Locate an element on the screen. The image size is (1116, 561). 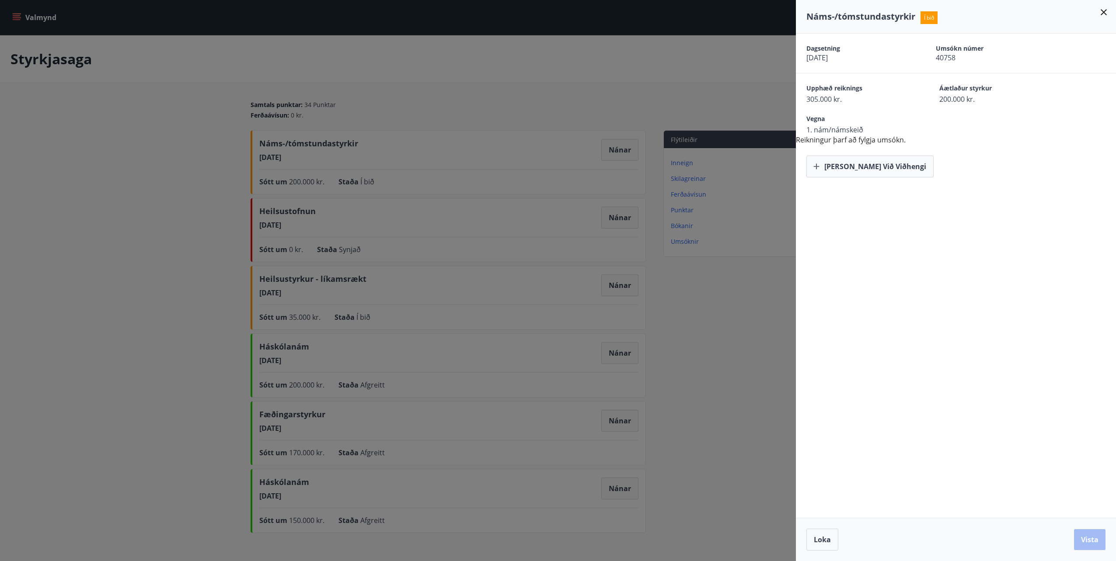
span: Loka is located at coordinates (822, 540).